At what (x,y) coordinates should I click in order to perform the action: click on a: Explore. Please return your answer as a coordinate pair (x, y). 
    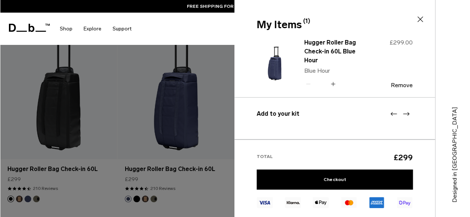
    Looking at the image, I should click on (93, 29).